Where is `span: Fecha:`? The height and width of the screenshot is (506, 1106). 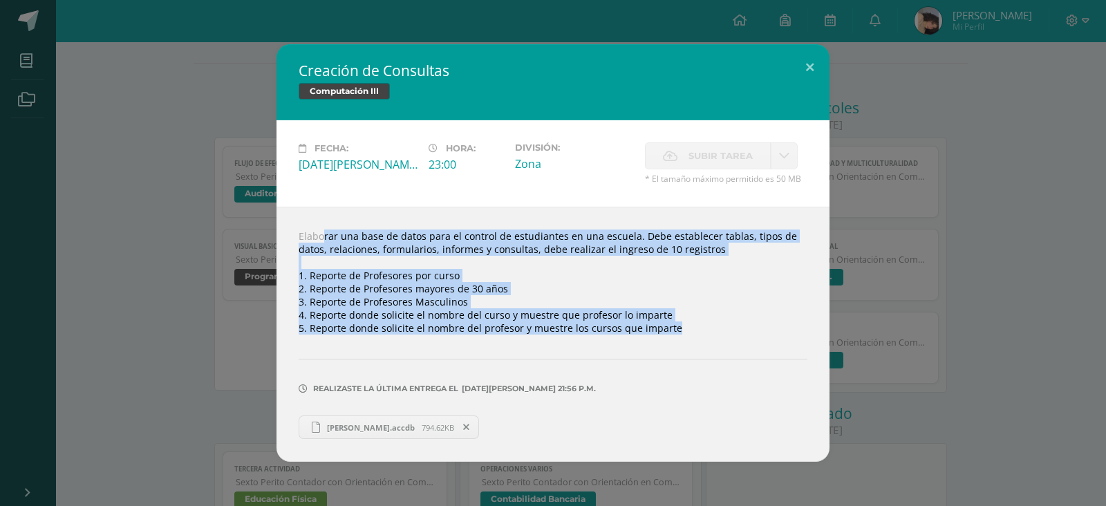 span: Fecha: is located at coordinates (331, 148).